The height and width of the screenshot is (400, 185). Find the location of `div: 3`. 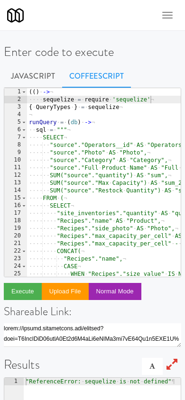

div: 3 is located at coordinates (16, 107).